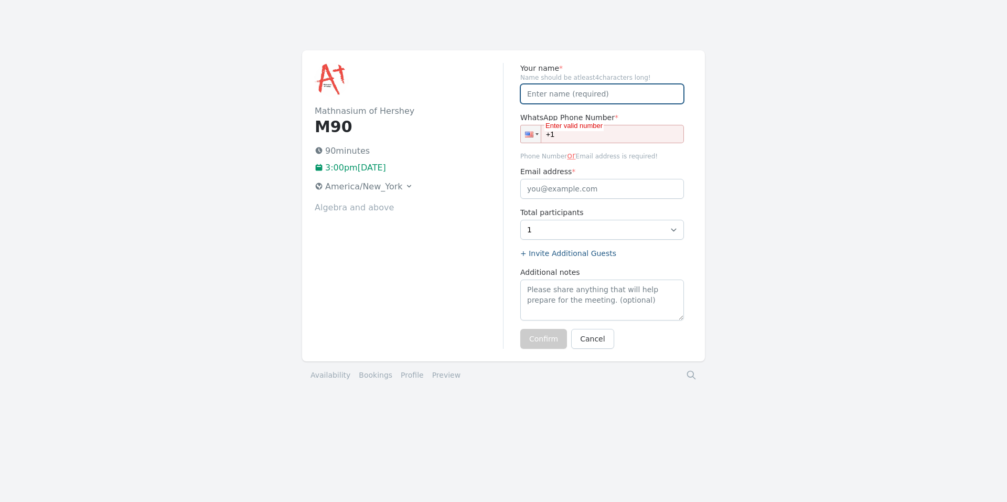 This screenshot has width=1007, height=502. What do you see at coordinates (446, 375) in the screenshot?
I see `a: Preview` at bounding box center [446, 375].